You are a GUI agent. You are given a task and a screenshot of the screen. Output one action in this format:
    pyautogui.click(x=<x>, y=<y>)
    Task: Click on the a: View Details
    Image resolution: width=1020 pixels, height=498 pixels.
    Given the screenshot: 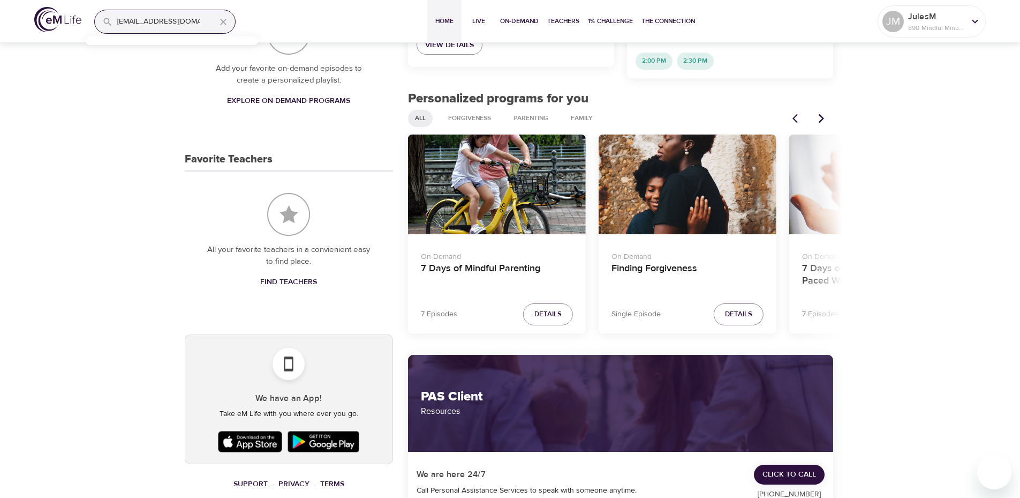 What is the action you would take?
    pyautogui.click(x=449, y=45)
    